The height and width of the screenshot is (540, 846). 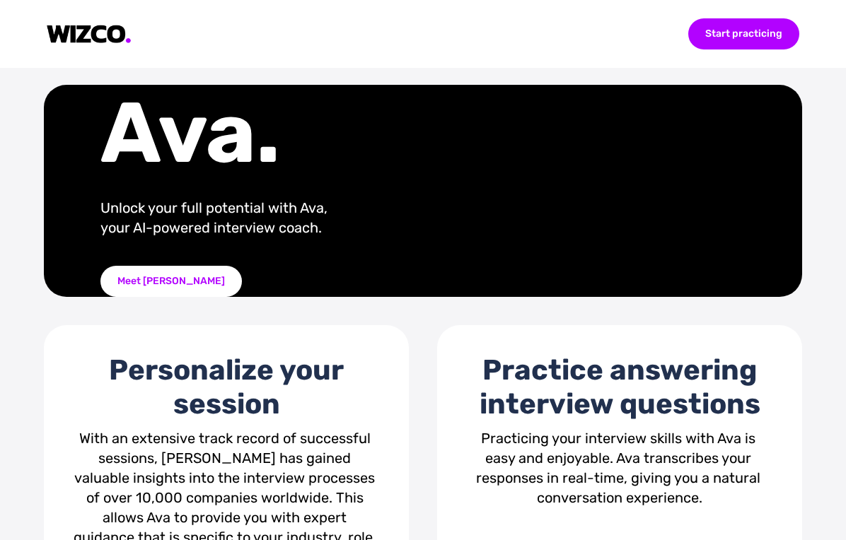 What do you see at coordinates (743, 34) in the screenshot?
I see `div: Start practicing` at bounding box center [743, 34].